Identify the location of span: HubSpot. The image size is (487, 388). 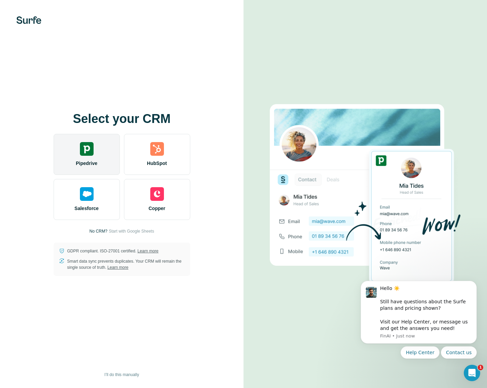
(157, 163).